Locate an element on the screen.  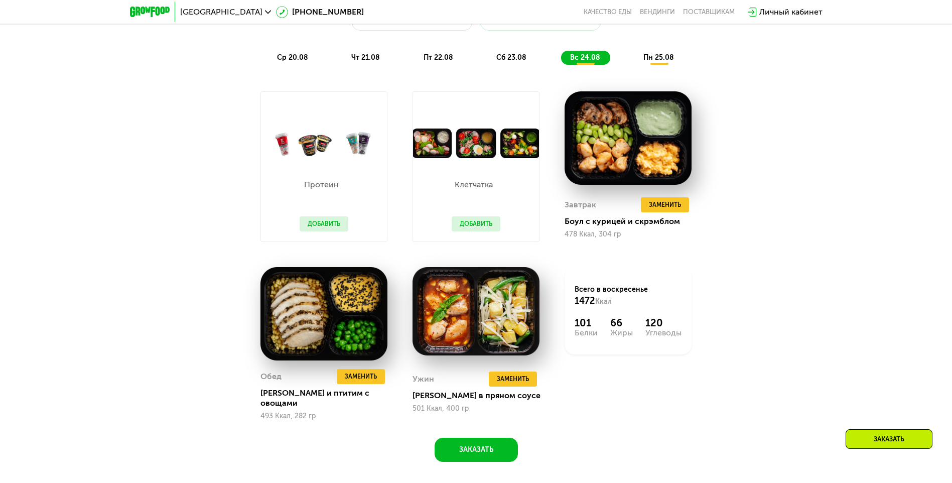
div: Обед is located at coordinates (271, 376).